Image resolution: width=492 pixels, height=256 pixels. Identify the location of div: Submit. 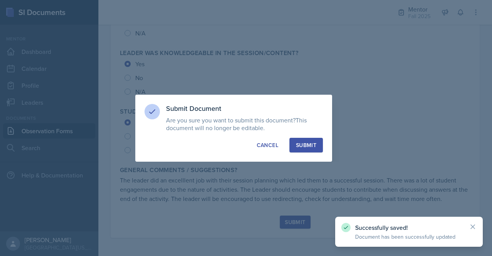
(306, 145).